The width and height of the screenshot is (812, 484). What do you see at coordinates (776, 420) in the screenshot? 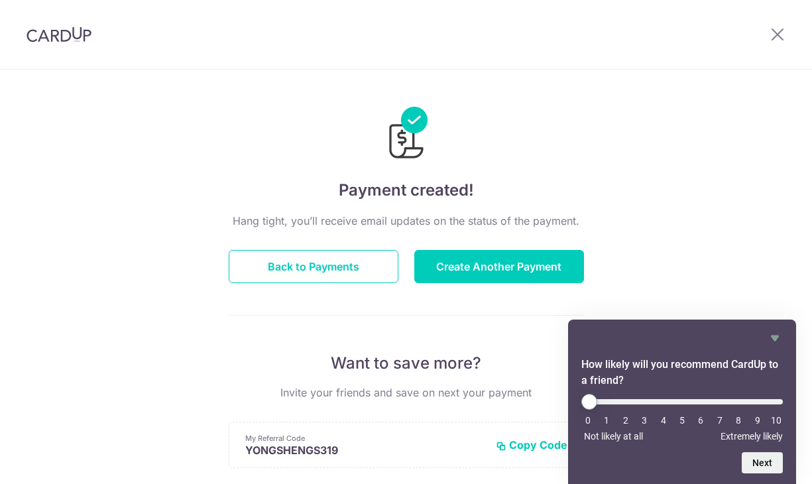
I see `li: 10` at bounding box center [776, 420].